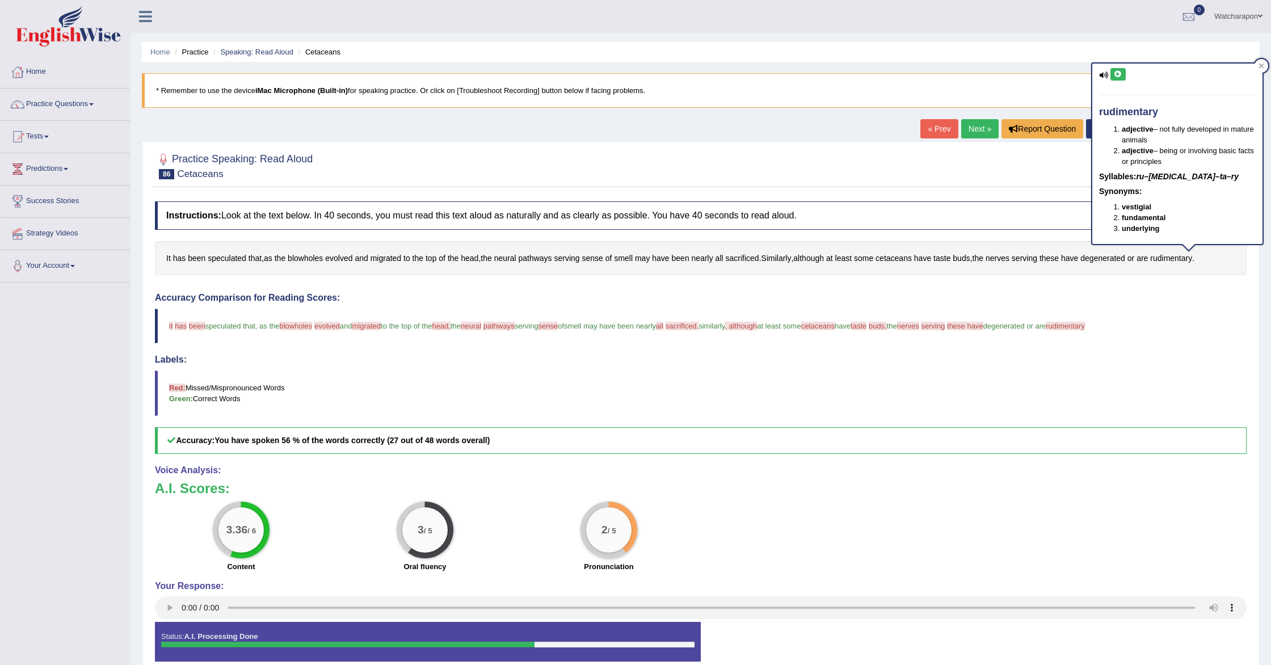  Describe the element at coordinates (908, 326) in the screenshot. I see `span: nerves` at that location.